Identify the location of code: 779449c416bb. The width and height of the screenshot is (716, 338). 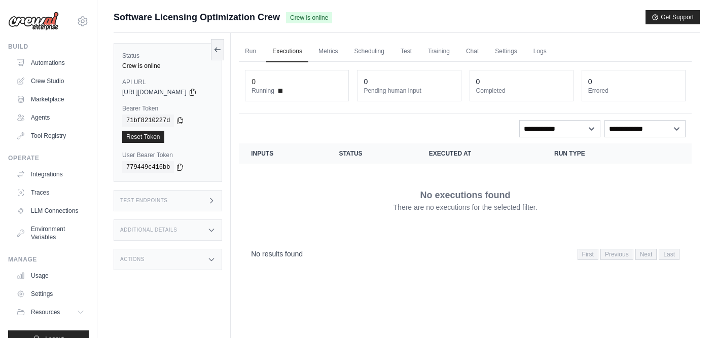
(148, 167).